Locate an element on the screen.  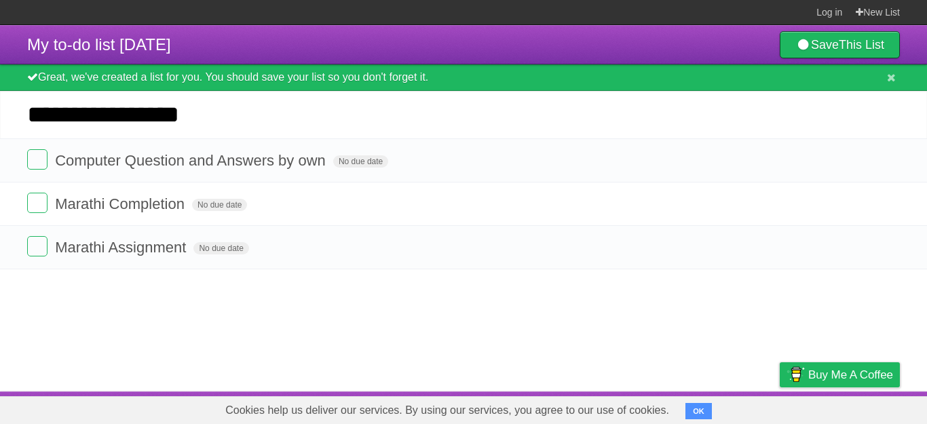
span: Cookies help us deliver our services. By using our services, you agree to our use of cookies. is located at coordinates (447, 410).